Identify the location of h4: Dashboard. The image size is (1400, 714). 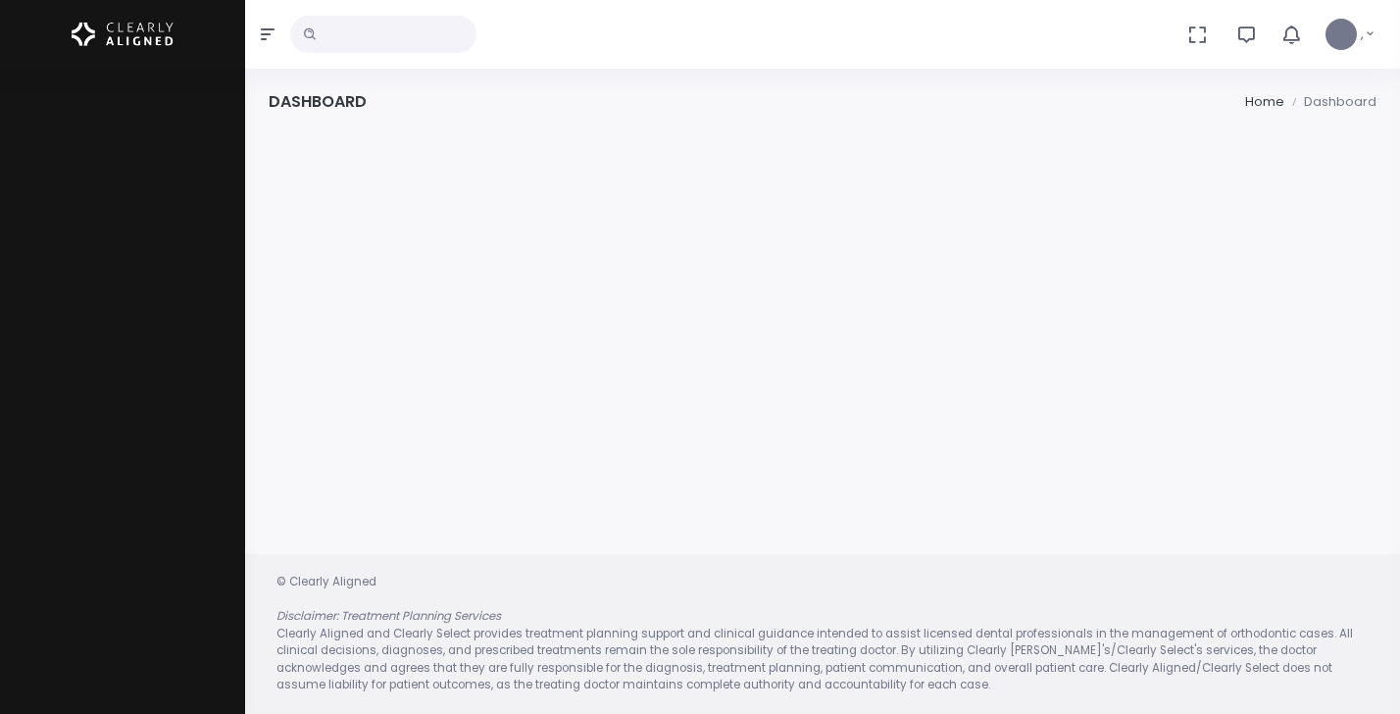
(318, 101).